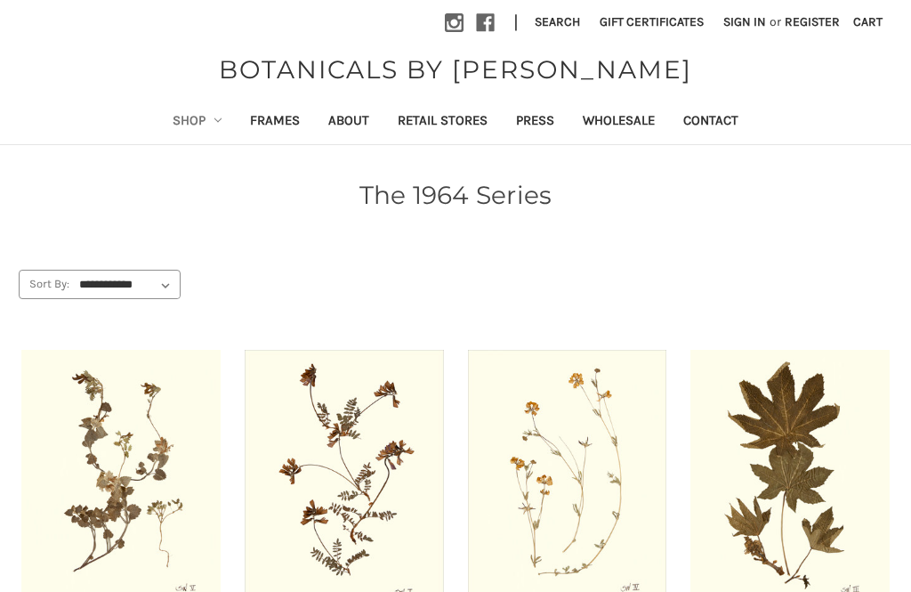 The image size is (911, 592). What do you see at coordinates (456, 195) in the screenshot?
I see `h1: The 1964 Series` at bounding box center [456, 195].